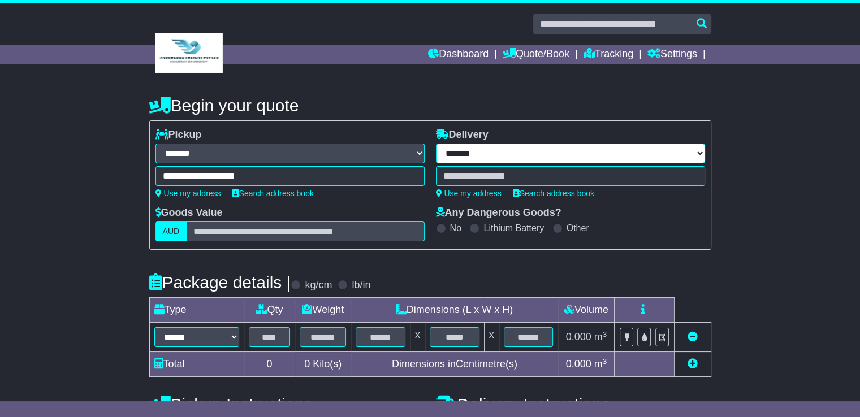  I want to click on h4: Pickup Instructions, so click(287, 404).